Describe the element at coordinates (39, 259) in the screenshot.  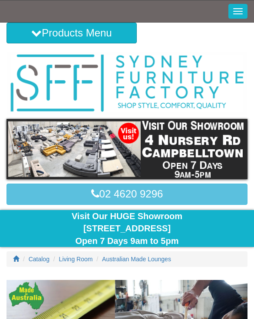
I see `span: Catalog` at that location.